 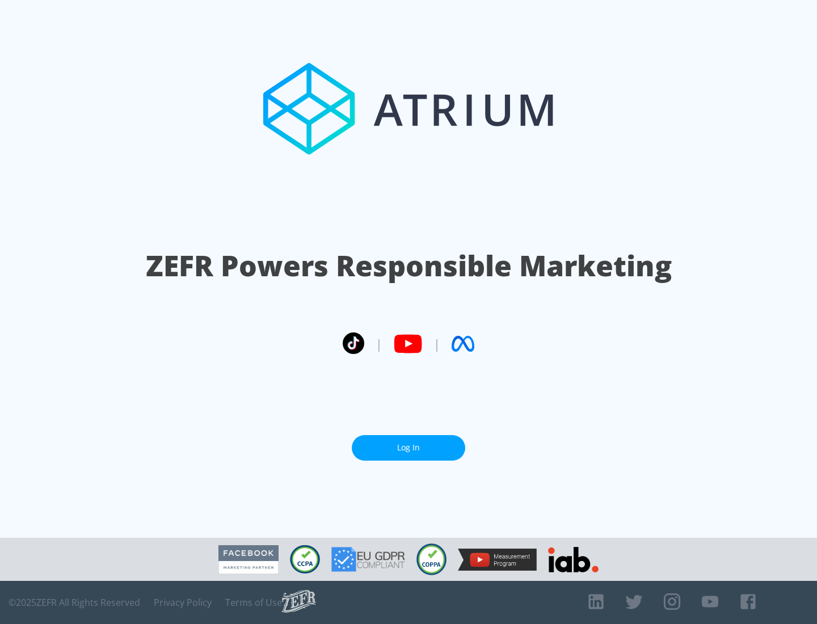 I want to click on a: Terms of Use, so click(x=253, y=602).